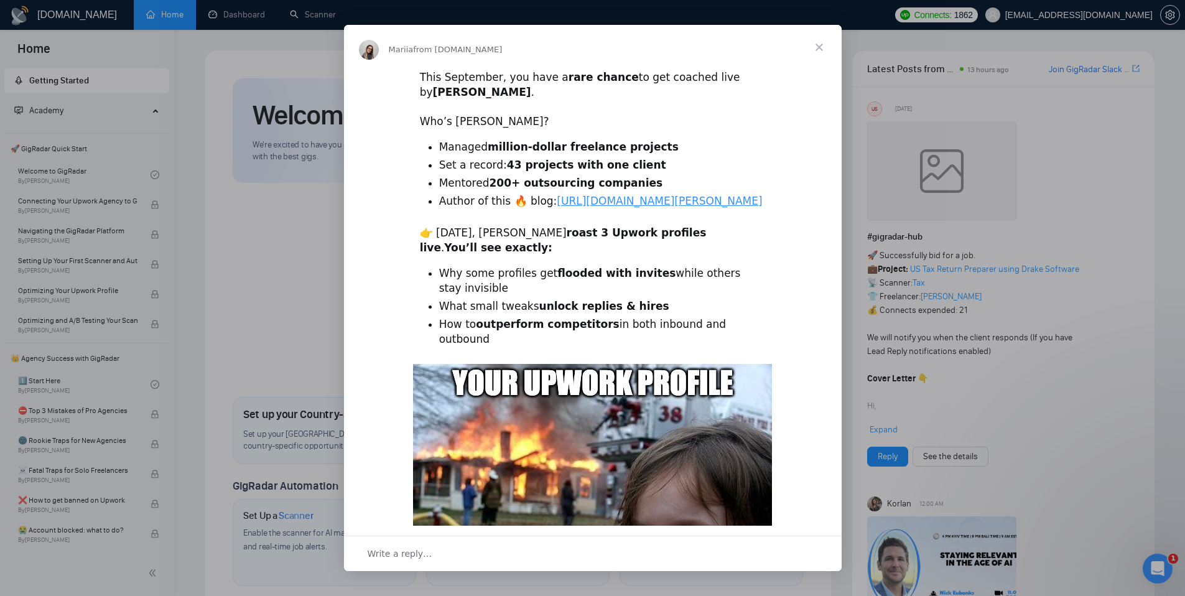 The width and height of the screenshot is (1185, 596). What do you see at coordinates (602, 147) in the screenshot?
I see `li: Managed` at bounding box center [602, 147].